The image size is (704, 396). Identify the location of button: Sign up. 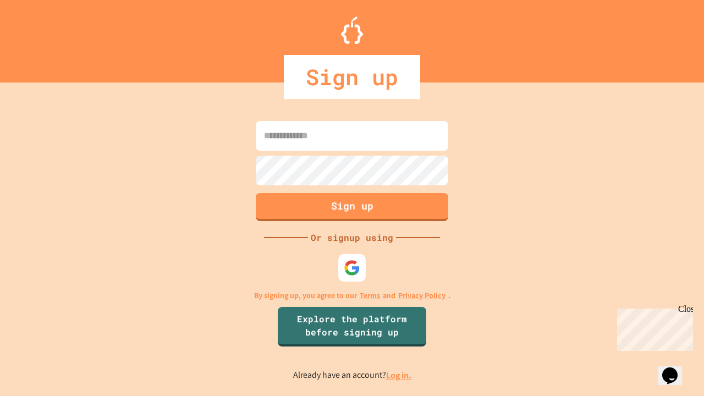
(352, 207).